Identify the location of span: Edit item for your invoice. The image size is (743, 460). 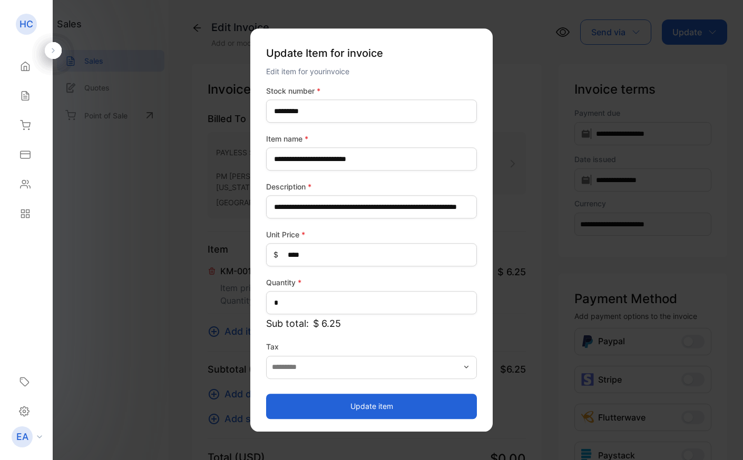
(308, 71).